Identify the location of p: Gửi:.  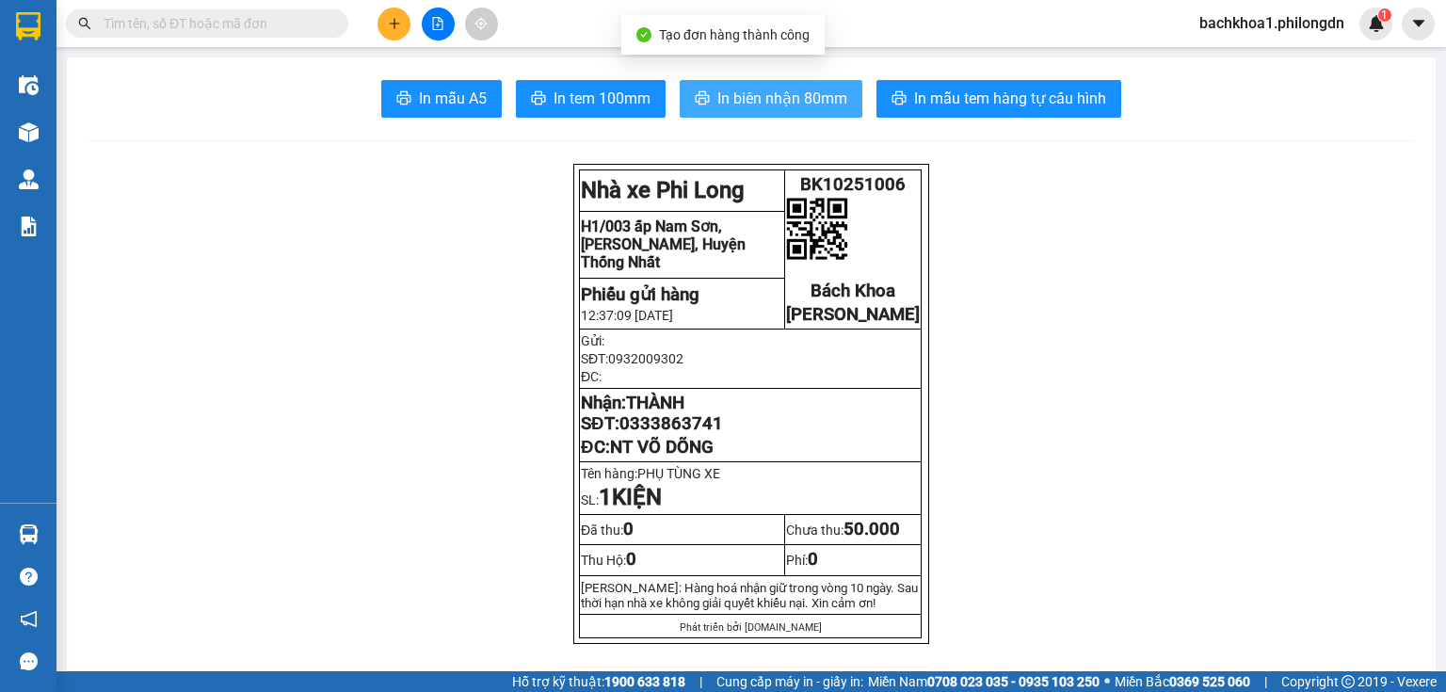
(750, 341).